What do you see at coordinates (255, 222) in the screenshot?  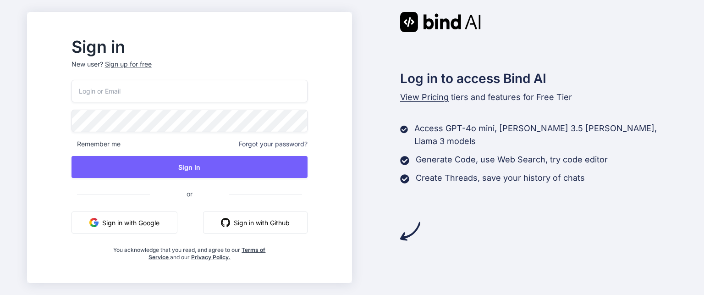 I see `button: Sign in with Github` at bounding box center [255, 222].